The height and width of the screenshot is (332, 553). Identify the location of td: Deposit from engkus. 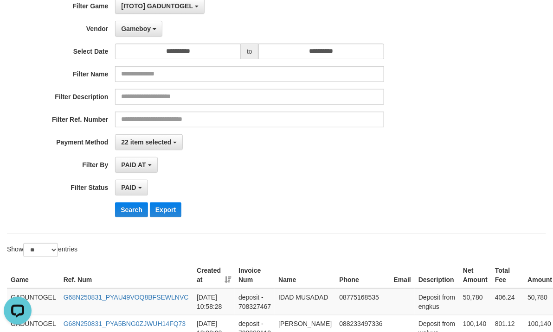
(437, 302).